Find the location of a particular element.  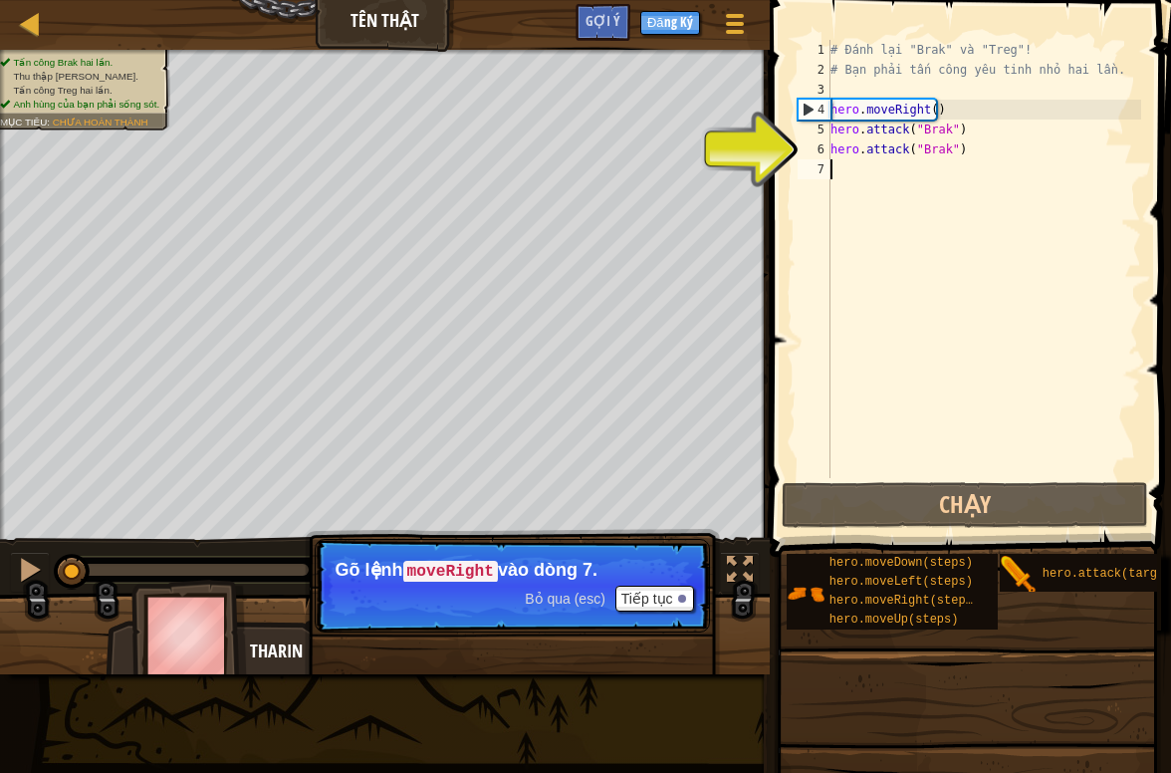

button: Chạy is located at coordinates (965, 505).